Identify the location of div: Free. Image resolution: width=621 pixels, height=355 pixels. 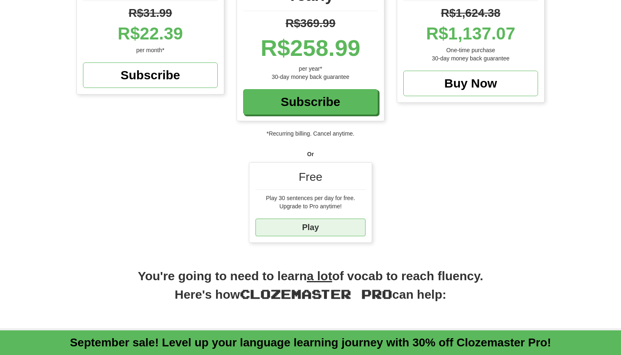
(310, 179).